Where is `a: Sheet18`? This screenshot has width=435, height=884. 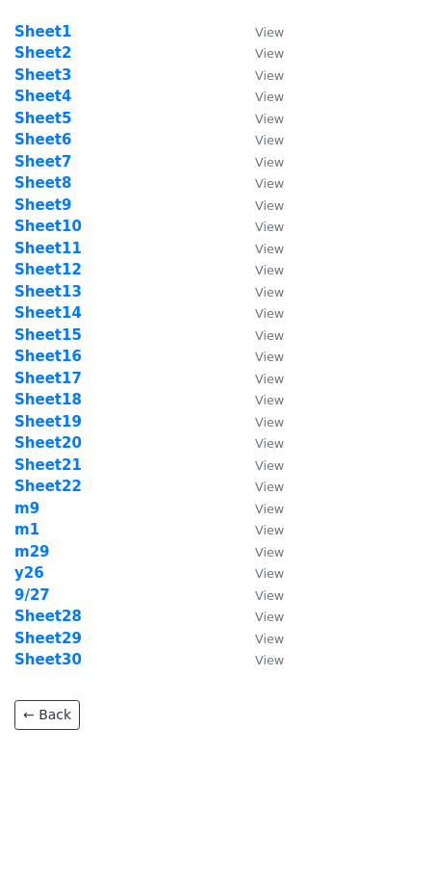 a: Sheet18 is located at coordinates (48, 399).